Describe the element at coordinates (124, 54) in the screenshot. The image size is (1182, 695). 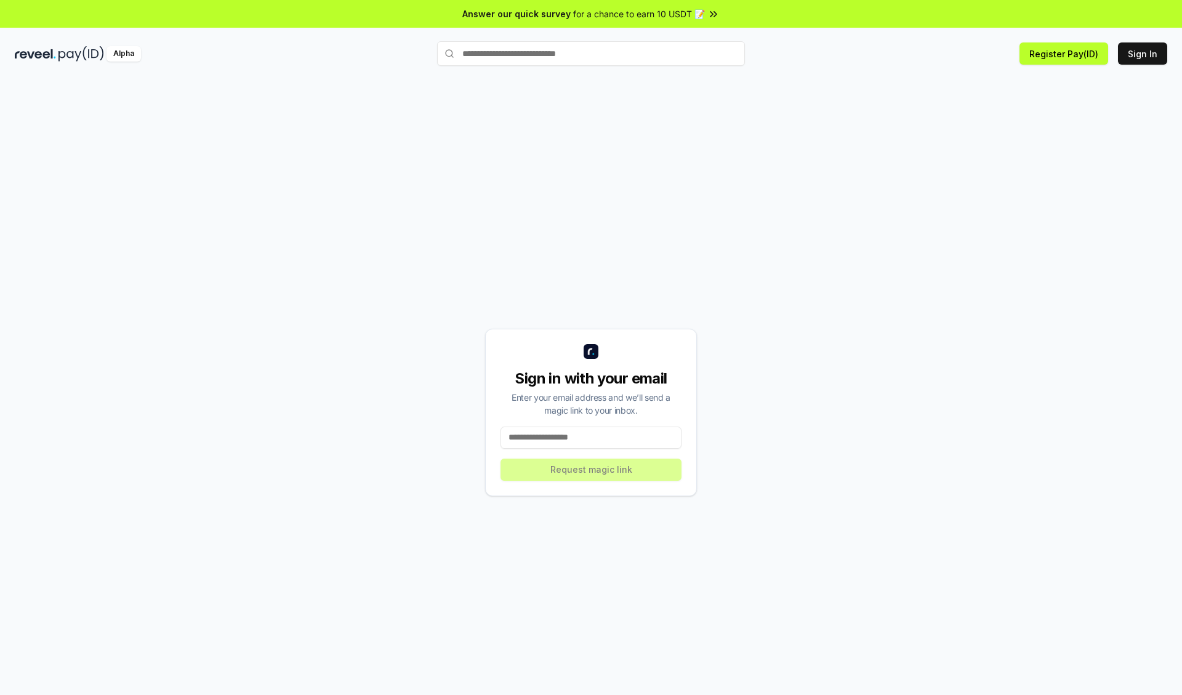
I see `div: Alpha` at that location.